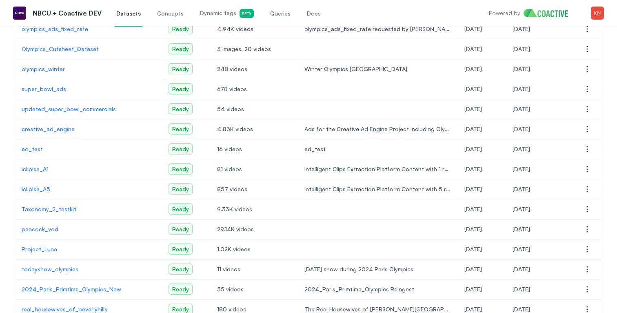  What do you see at coordinates (473, 129) in the screenshot?
I see `span: Thursday, March 27, 2025 at 1:09:11 PM PDT` at bounding box center [473, 129].